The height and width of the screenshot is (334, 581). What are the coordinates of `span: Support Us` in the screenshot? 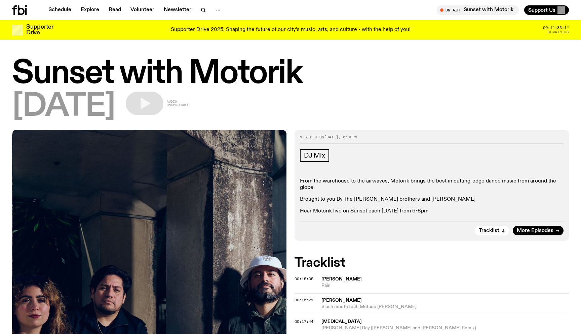 It's located at (542, 10).